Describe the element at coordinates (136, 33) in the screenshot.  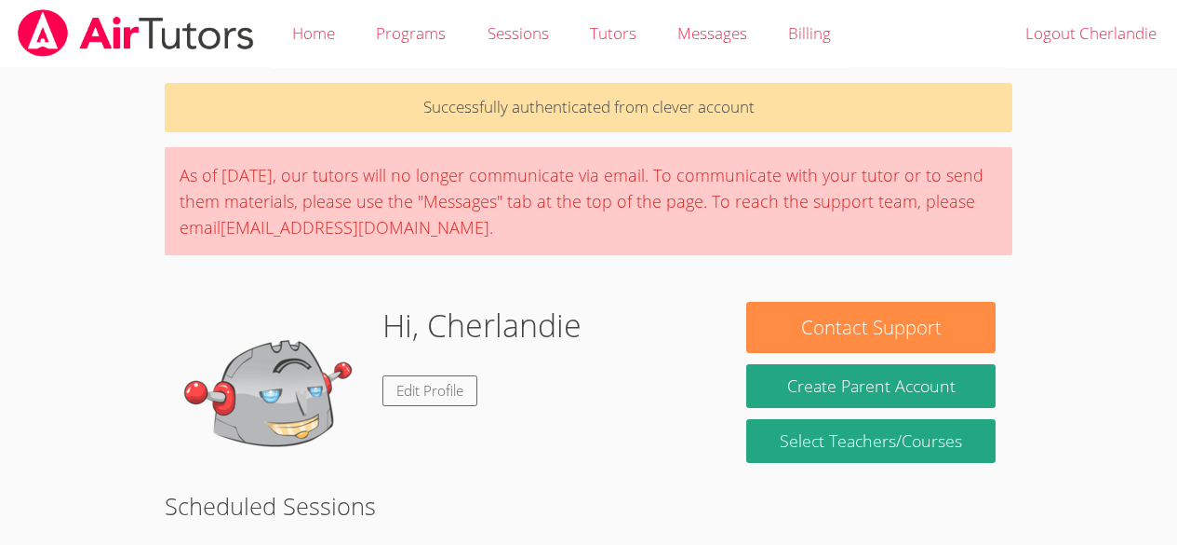
I see `img: airtutors_banner-c4298cdbf04f3fff15de1276eac7730deb9818008684d7c2e4769d2f7ddbe033.png` at that location.